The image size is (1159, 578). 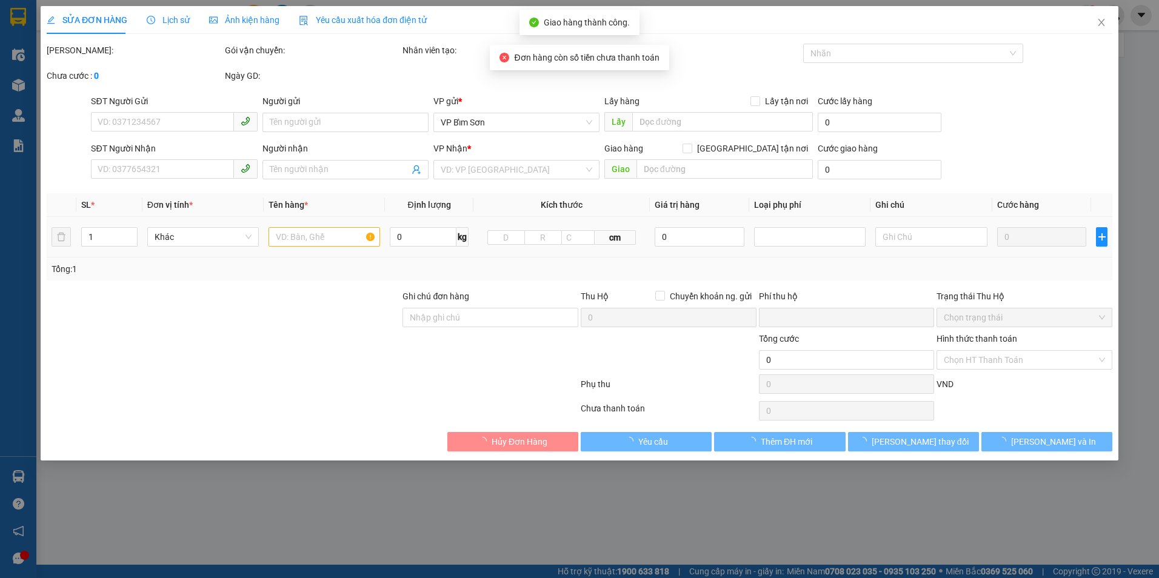 What do you see at coordinates (847, 148) in the screenshot?
I see `label: Cước giao hàng` at bounding box center [847, 148].